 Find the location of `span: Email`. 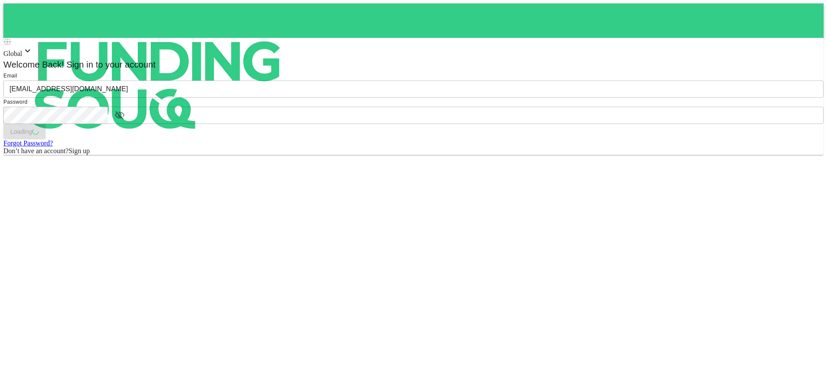

span: Email is located at coordinates (10, 76).